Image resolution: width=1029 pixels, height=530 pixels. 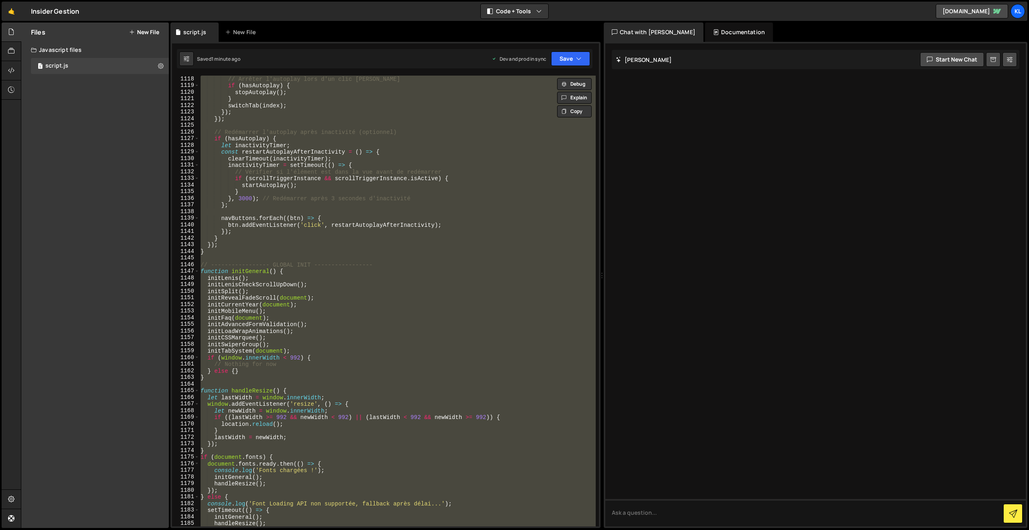 What do you see at coordinates (144, 32) in the screenshot?
I see `button: New File` at bounding box center [144, 32].